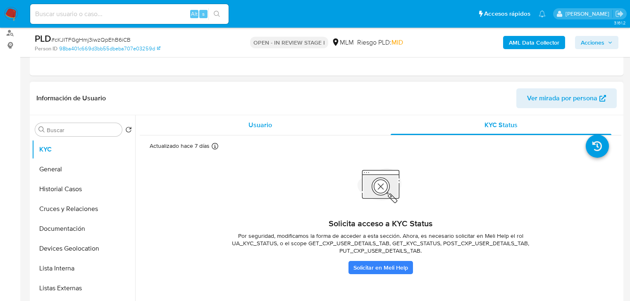  Describe the element at coordinates (589, 14) in the screenshot. I see `p: michelleangelica.rodriguez@mercadolibre.com.mx` at that location.